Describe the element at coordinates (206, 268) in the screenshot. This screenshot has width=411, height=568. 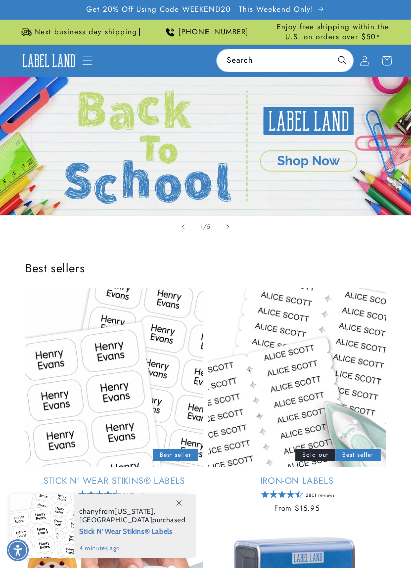
I see `h2: Best sellers` at that location.